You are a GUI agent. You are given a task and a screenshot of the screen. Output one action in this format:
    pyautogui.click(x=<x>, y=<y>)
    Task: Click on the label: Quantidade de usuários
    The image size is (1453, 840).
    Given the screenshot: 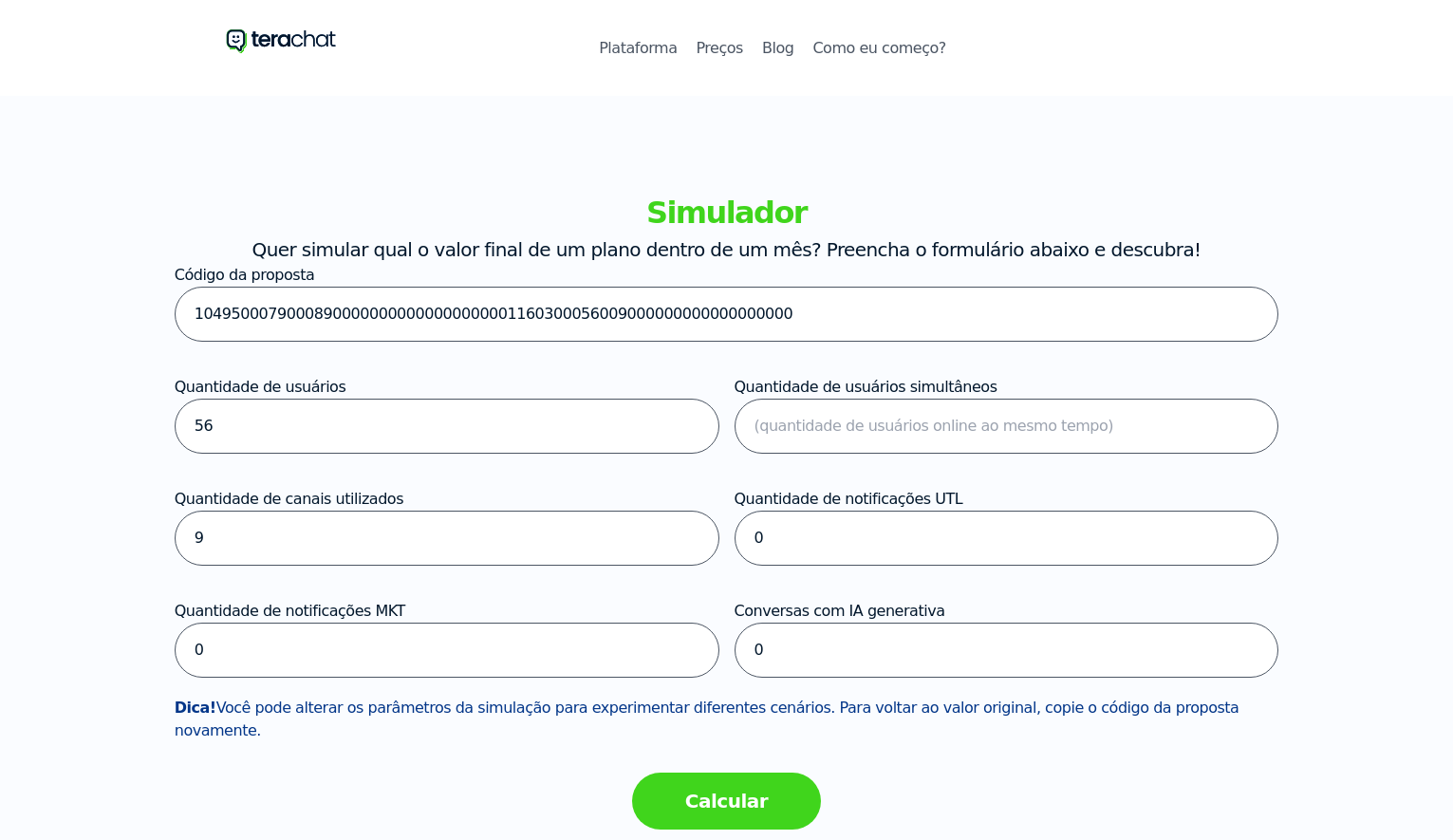 What is the action you would take?
    pyautogui.click(x=260, y=386)
    